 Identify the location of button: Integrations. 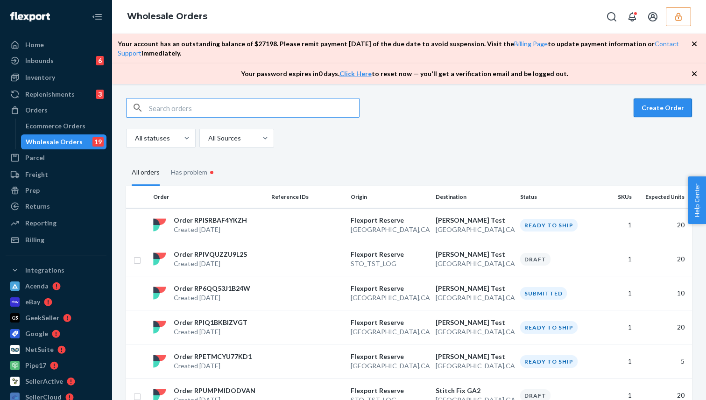
(56, 270).